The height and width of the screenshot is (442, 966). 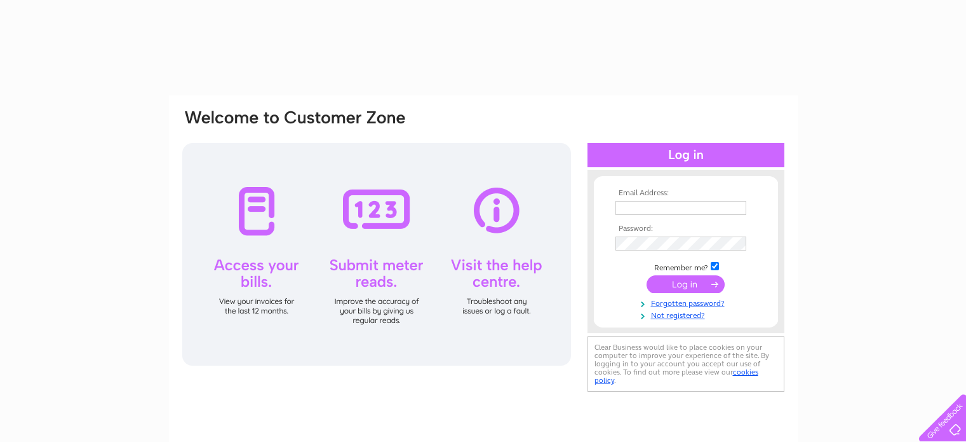 What do you see at coordinates (686, 284) in the screenshot?
I see `input: Submit` at bounding box center [686, 284].